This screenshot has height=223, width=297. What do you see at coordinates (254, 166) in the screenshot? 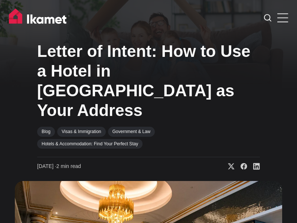
I see `a: Share on Linkedin` at bounding box center [254, 166].